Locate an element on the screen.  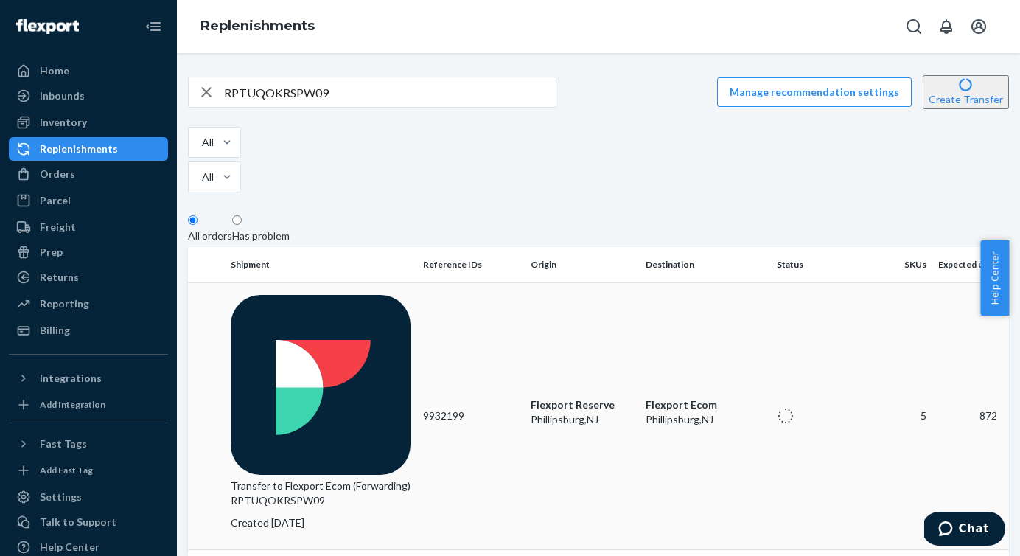
img: Flexport logo is located at coordinates (47, 27).